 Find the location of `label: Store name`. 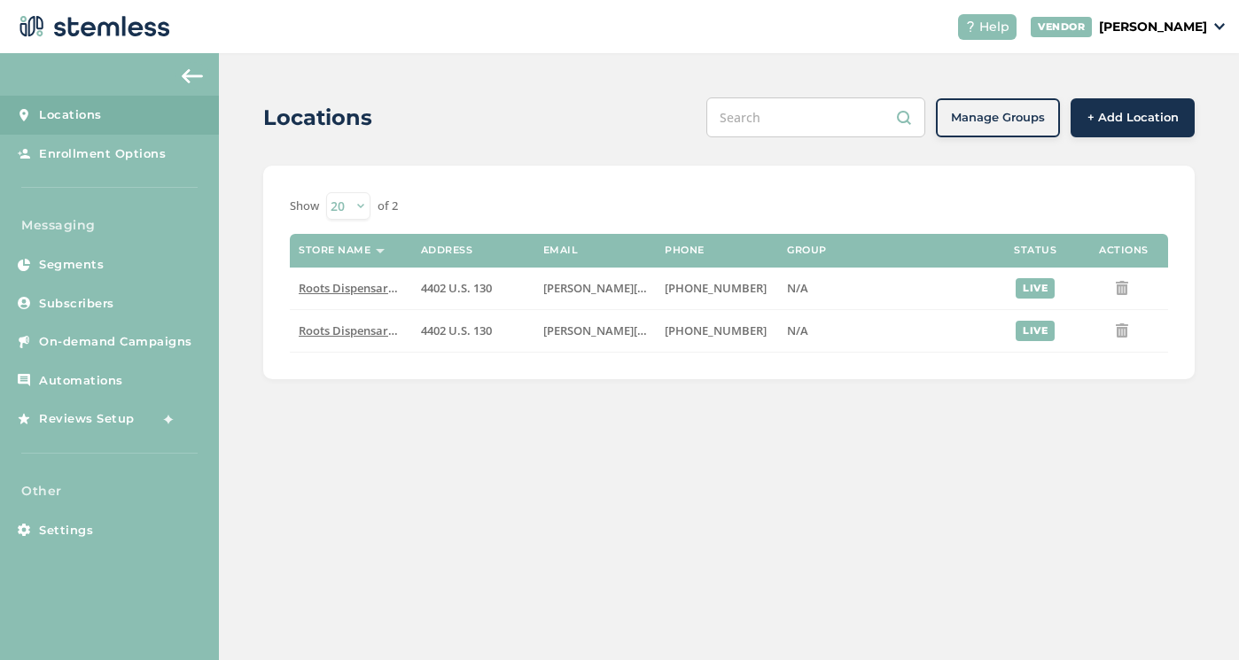

label: Store name is located at coordinates (334, 250).